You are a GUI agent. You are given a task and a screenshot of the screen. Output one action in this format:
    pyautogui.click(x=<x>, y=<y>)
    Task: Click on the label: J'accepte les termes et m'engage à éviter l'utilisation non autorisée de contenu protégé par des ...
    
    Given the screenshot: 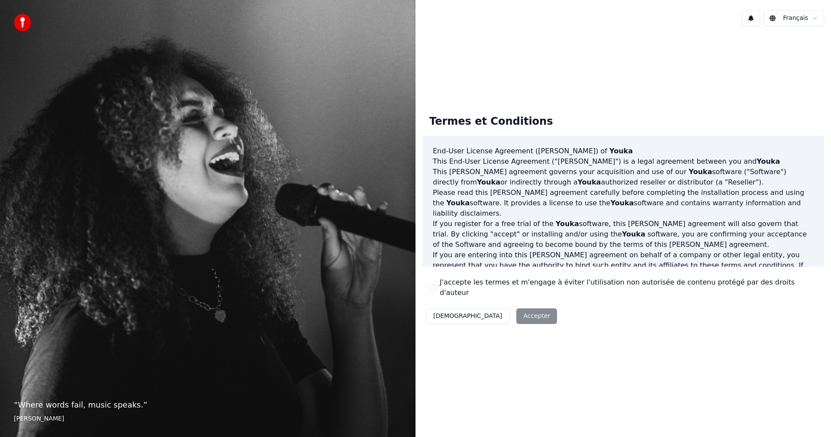 What is the action you would take?
    pyautogui.click(x=629, y=287)
    